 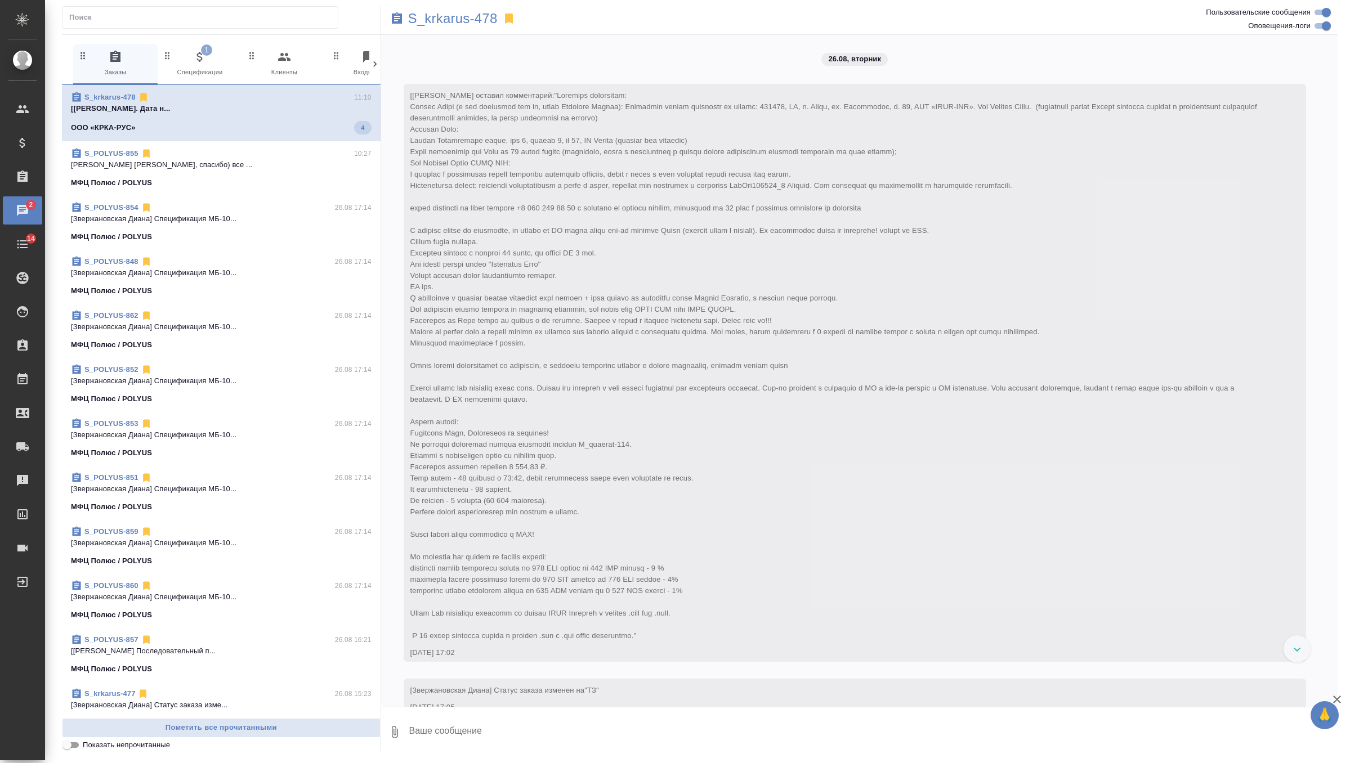 What do you see at coordinates (200, 64) in the screenshot?
I see `span: Спецификации` at bounding box center [200, 64].